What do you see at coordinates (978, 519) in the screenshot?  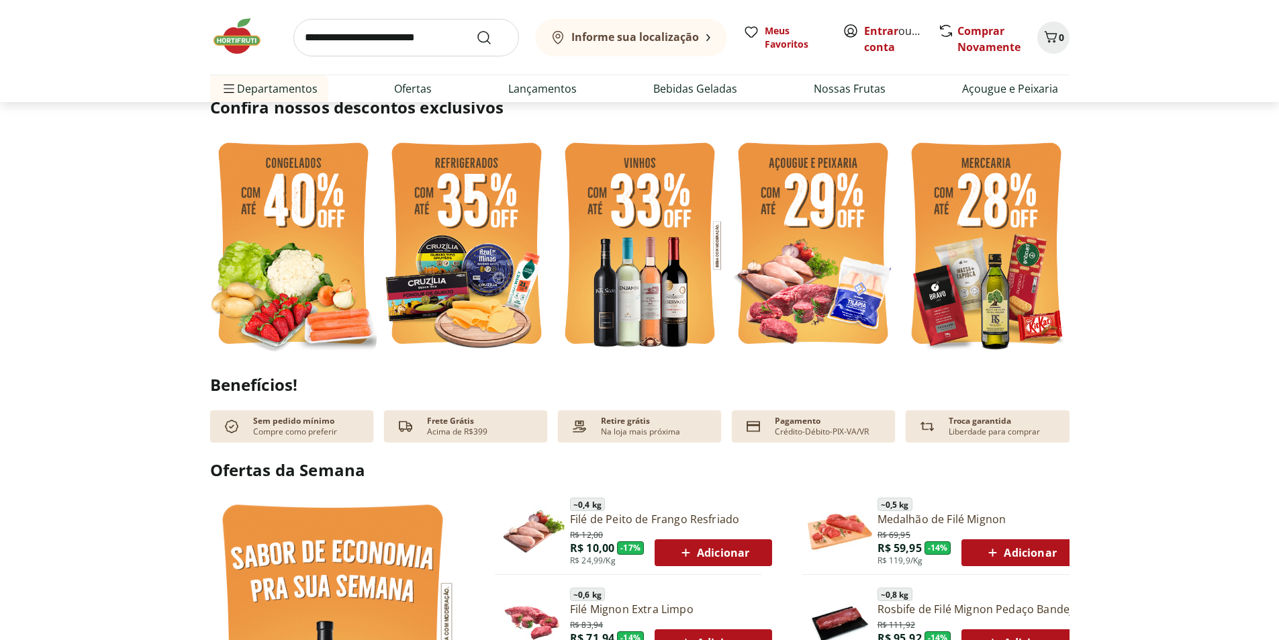 I see `a: Medalhão de Filé Mignon` at bounding box center [978, 519].